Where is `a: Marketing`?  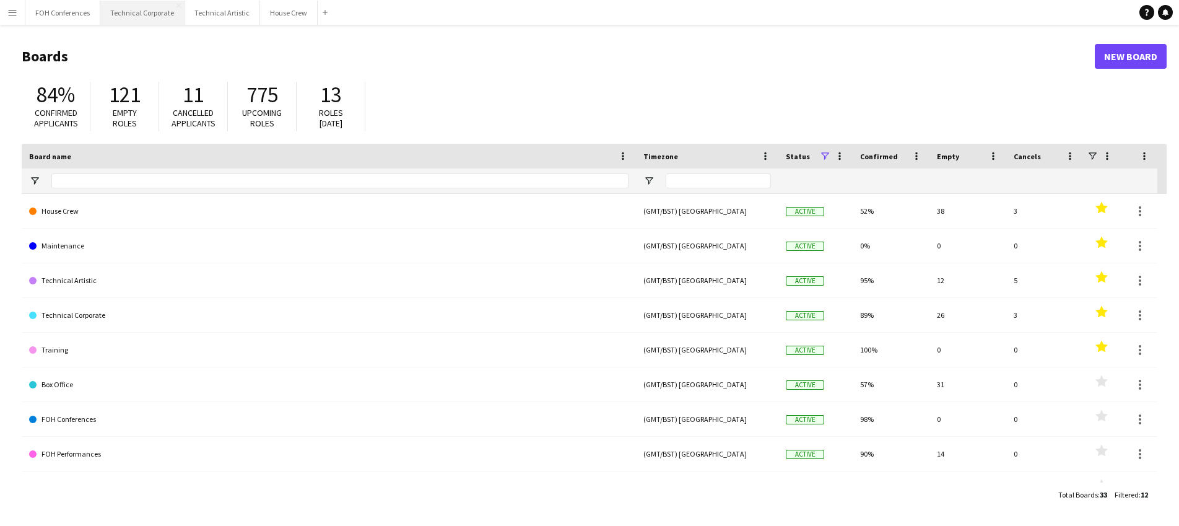
a: Marketing is located at coordinates (329, 488).